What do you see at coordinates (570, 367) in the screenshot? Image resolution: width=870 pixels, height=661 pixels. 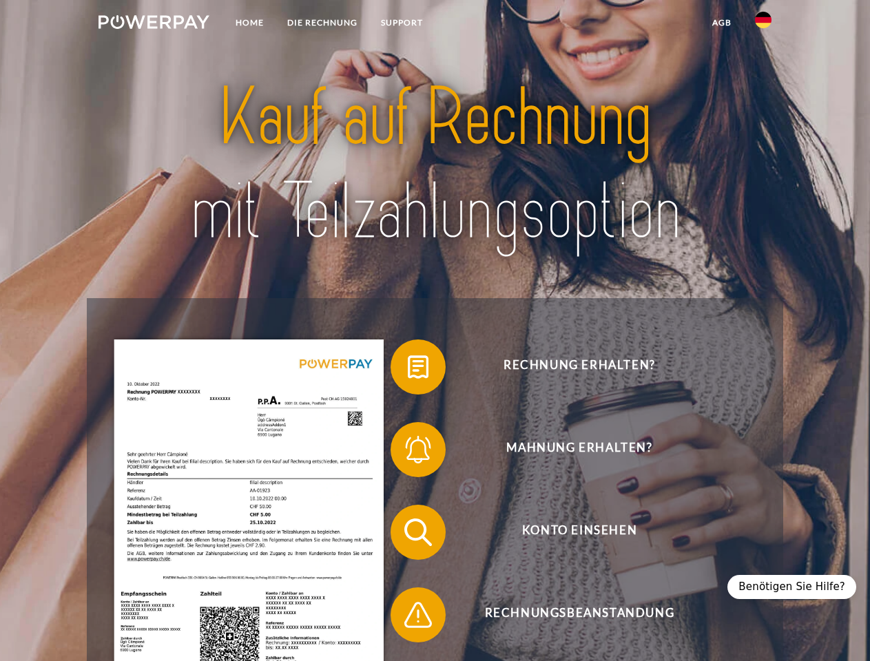 I see `a: Rechnung erhalten?` at bounding box center [570, 367].